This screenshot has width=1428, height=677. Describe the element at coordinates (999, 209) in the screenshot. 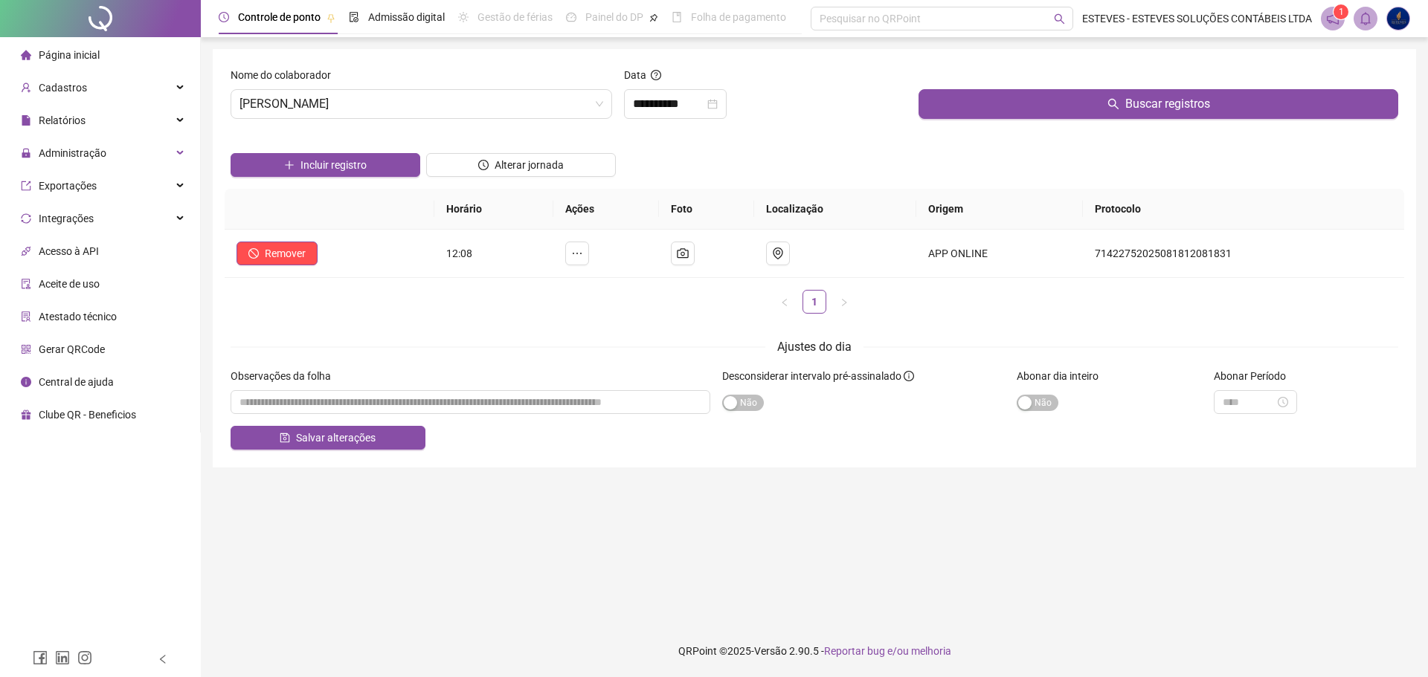

I see `th: Origem` at that location.